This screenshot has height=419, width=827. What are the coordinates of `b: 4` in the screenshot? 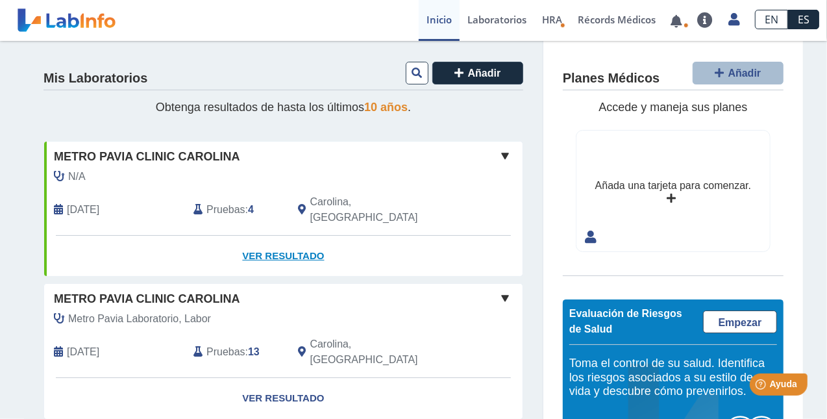 It's located at (251, 209).